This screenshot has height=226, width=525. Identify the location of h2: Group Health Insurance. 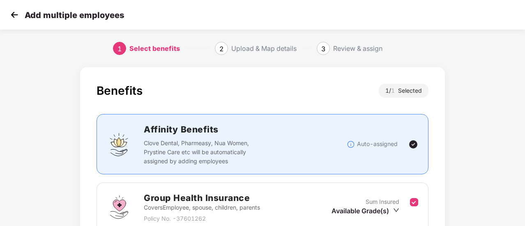
(202, 198).